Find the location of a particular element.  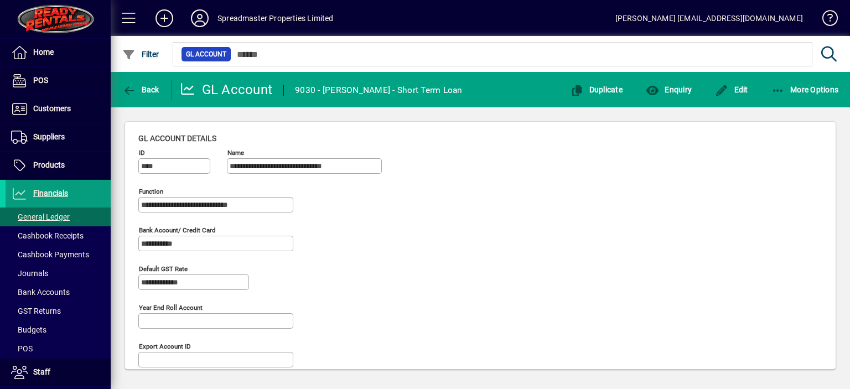

span: Products is located at coordinates (49, 165).